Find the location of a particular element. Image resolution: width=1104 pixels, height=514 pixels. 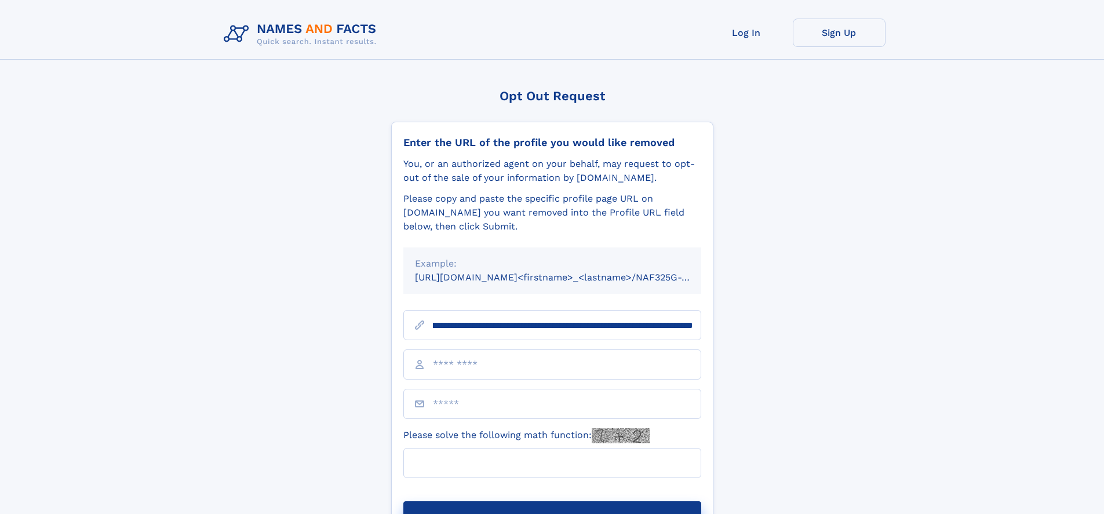

a: Sign Up is located at coordinates (839, 32).